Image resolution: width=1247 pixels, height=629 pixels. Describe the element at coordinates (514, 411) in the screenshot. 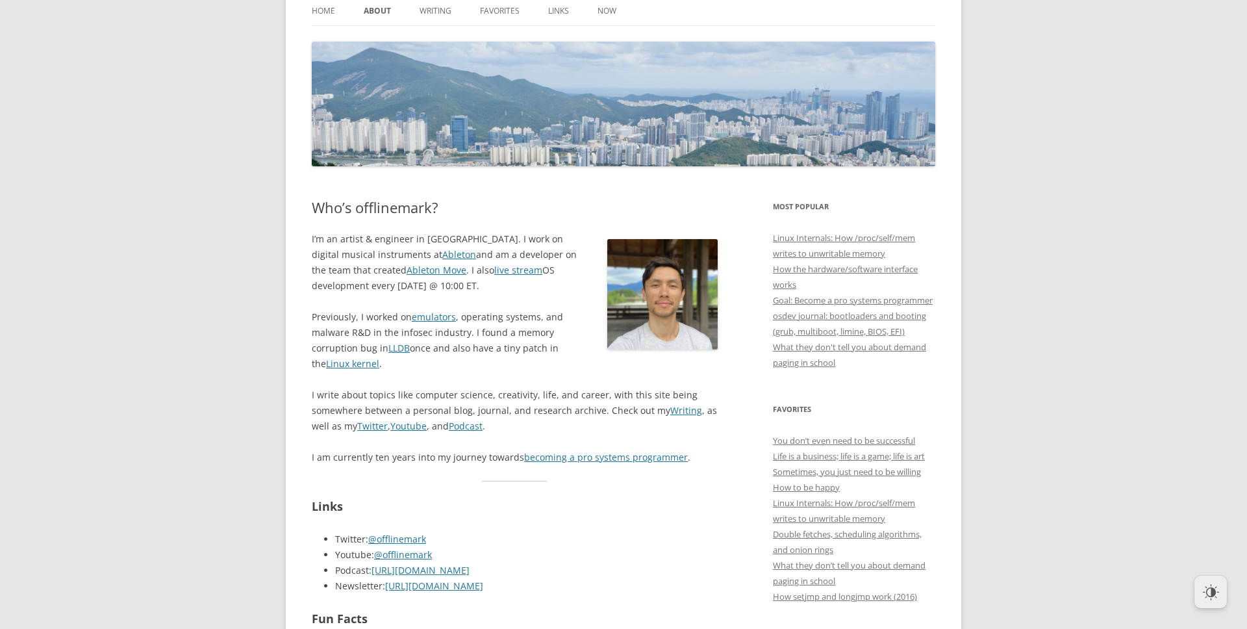

I see `p: I write about topics like computer science, creativity, life, and career, with this site being so...` at that location.